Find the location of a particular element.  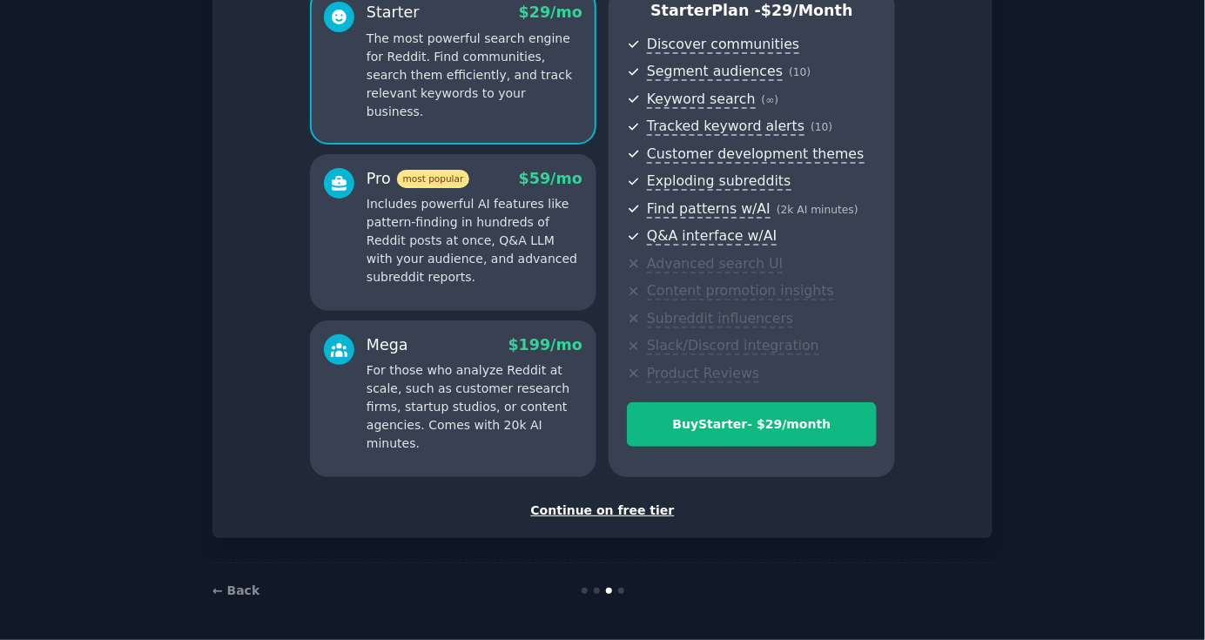

p: Includes powerful AI features like pattern-finding in hundreds of Reddit posts at once, Q&A LLM w... is located at coordinates (475, 240).